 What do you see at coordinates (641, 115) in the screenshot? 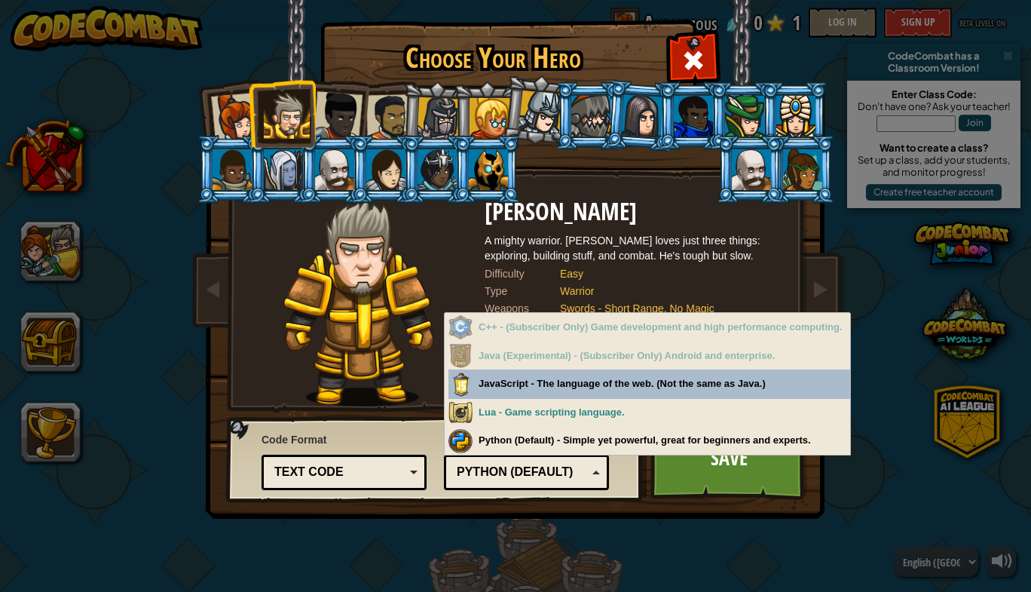
I see `li: Omarn Brewstone` at bounding box center [641, 115].